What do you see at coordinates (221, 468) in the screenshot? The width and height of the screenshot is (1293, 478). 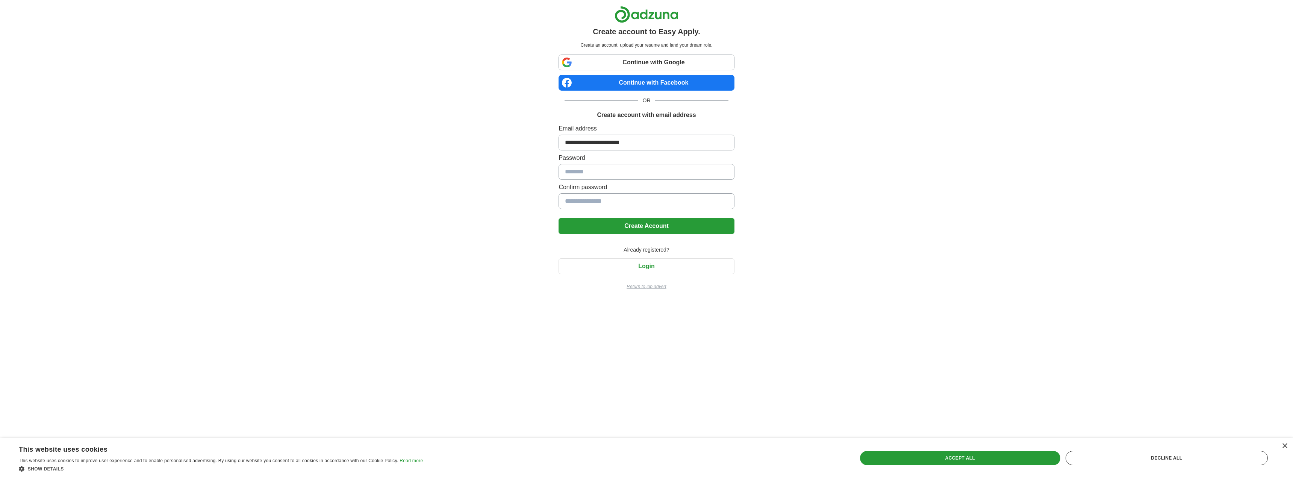 I see `div: Show details` at bounding box center [221, 468].